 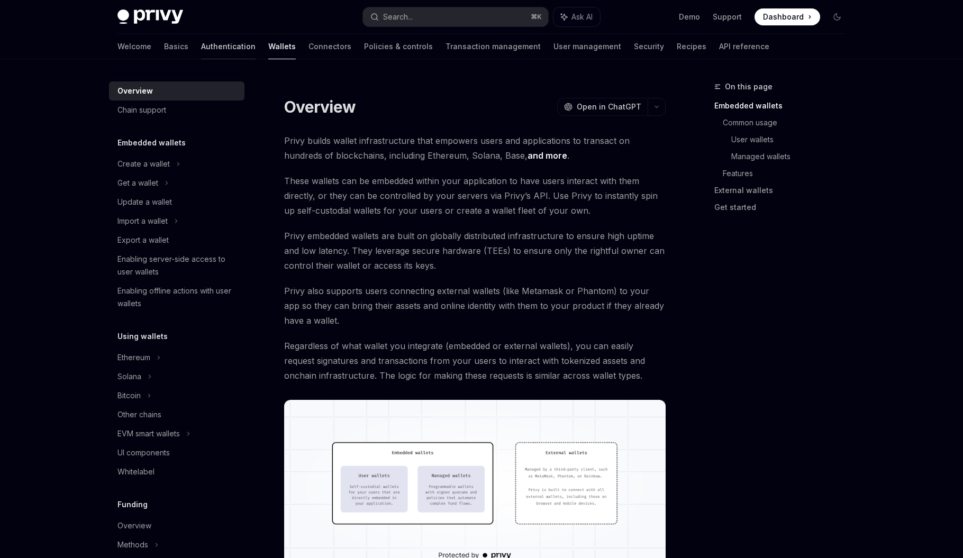 What do you see at coordinates (536, 17) in the screenshot?
I see `span: ⌘ K` at bounding box center [536, 17].